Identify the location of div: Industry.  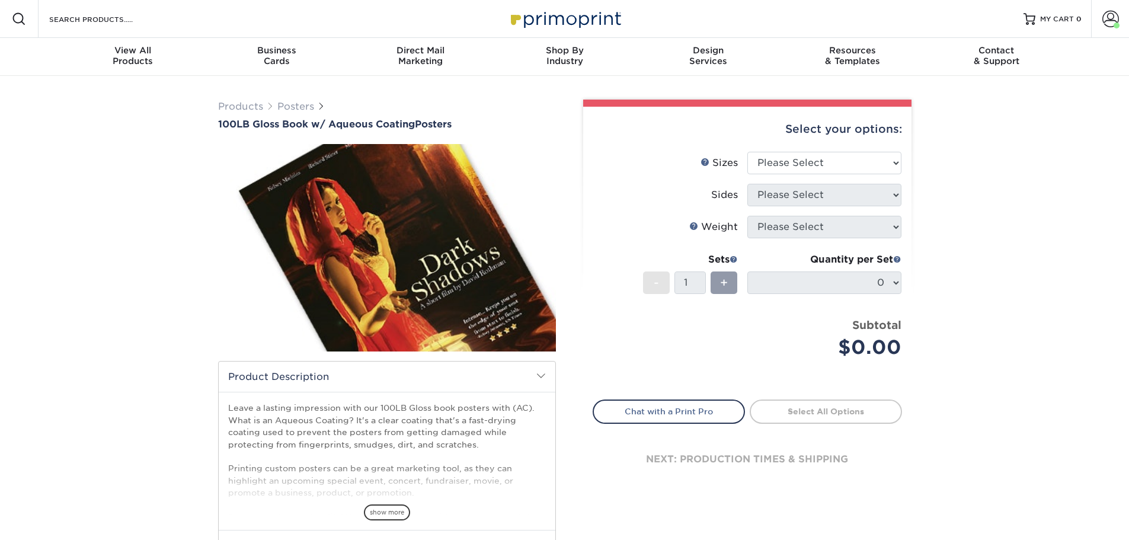
(564, 56).